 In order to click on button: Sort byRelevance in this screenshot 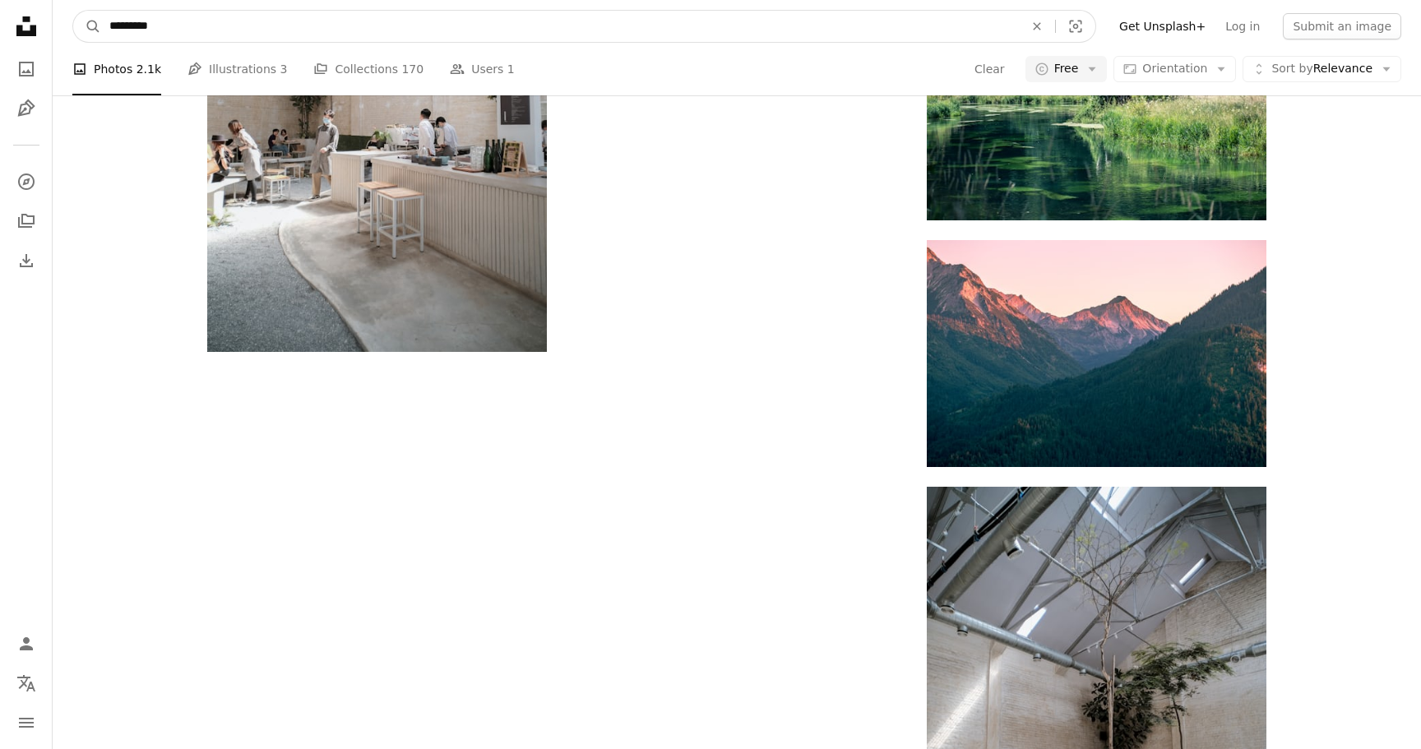, I will do `click(1321, 69)`.